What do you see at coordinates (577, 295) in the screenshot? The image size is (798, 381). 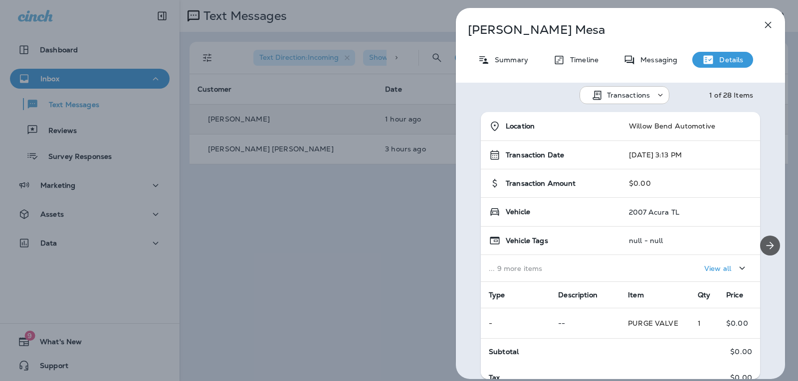 I see `span: Description` at bounding box center [577, 295].